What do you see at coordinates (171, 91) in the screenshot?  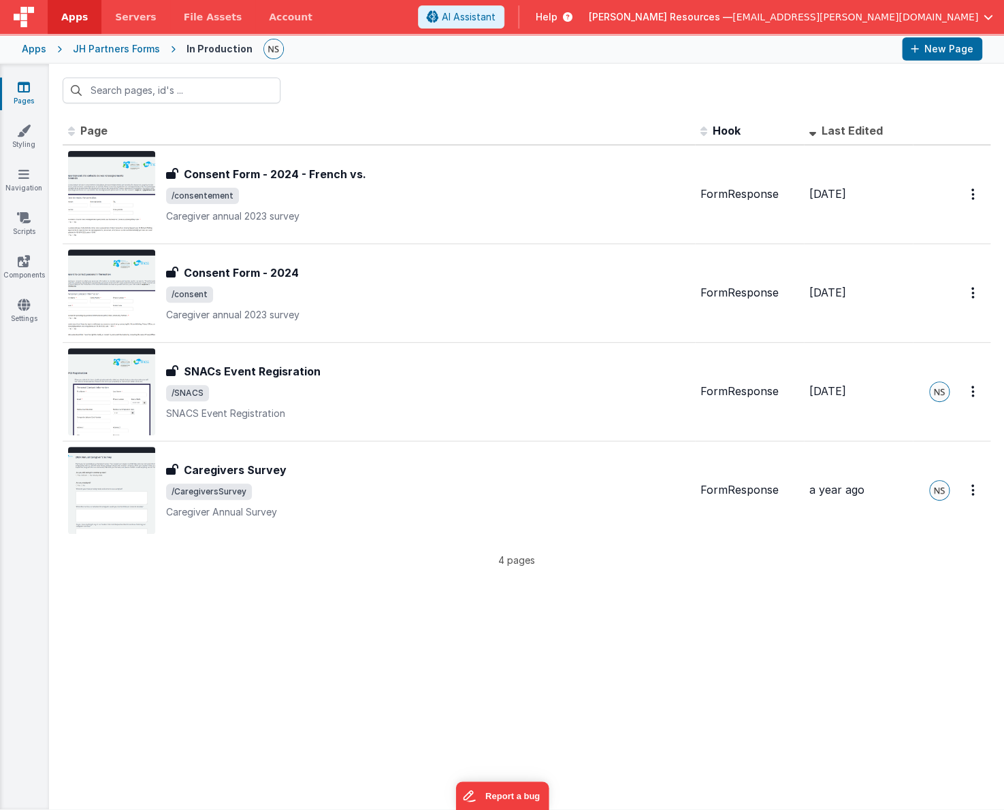 I see `input: Search pages, id's ...` at bounding box center [171, 91].